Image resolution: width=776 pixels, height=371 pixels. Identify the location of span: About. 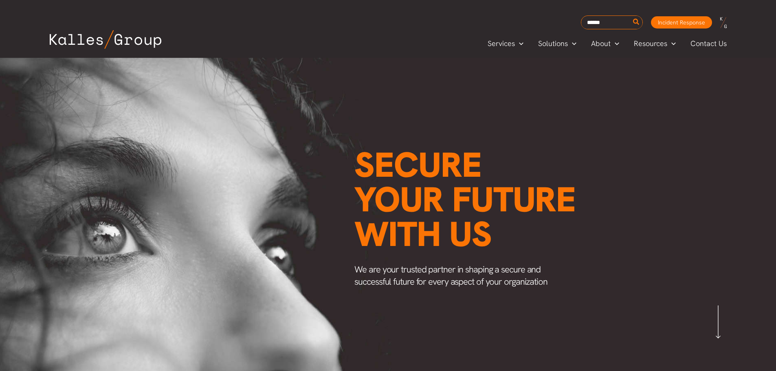
(601, 44).